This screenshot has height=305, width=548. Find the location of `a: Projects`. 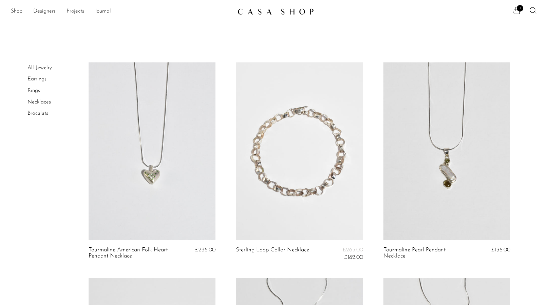

a: Projects is located at coordinates (75, 12).